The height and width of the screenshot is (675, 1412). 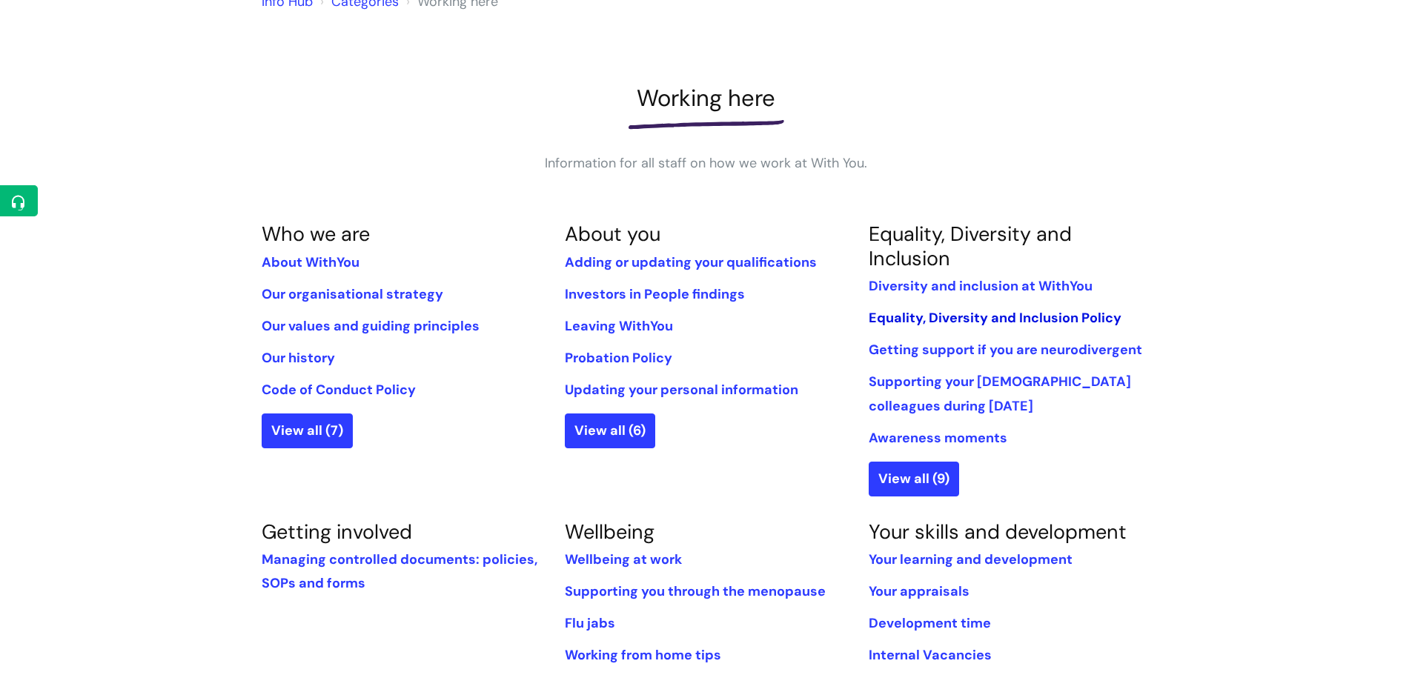 What do you see at coordinates (1005, 350) in the screenshot?
I see `a: Getting support if you are neurodivergent` at bounding box center [1005, 350].